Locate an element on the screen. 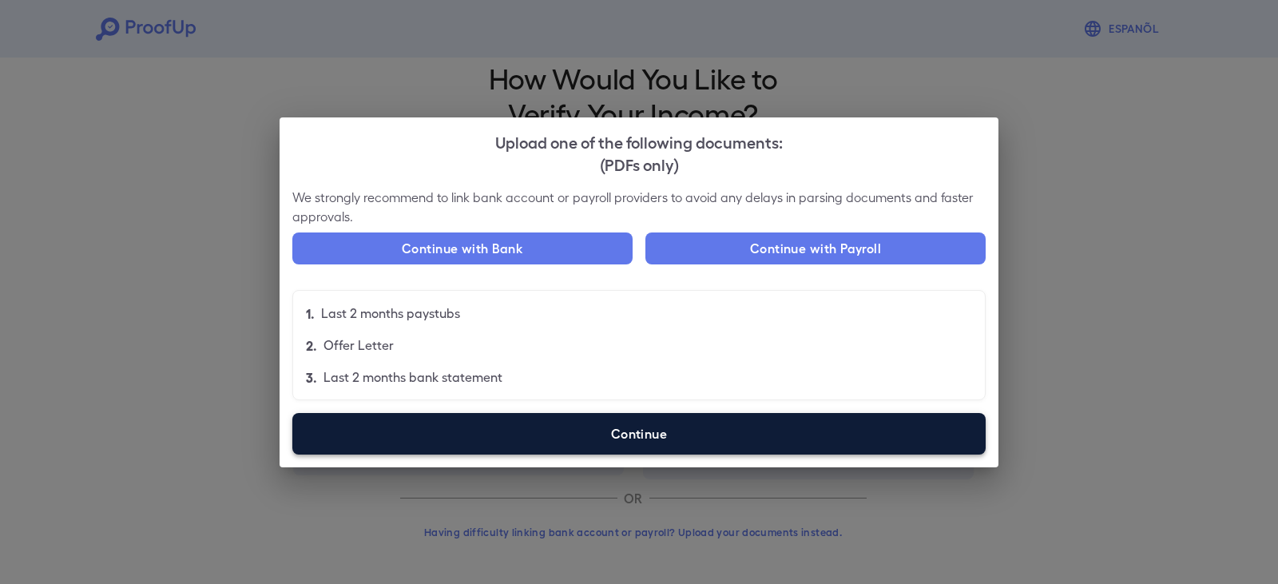 Image resolution: width=1278 pixels, height=584 pixels. p: Offer Letter is located at coordinates (359, 345).